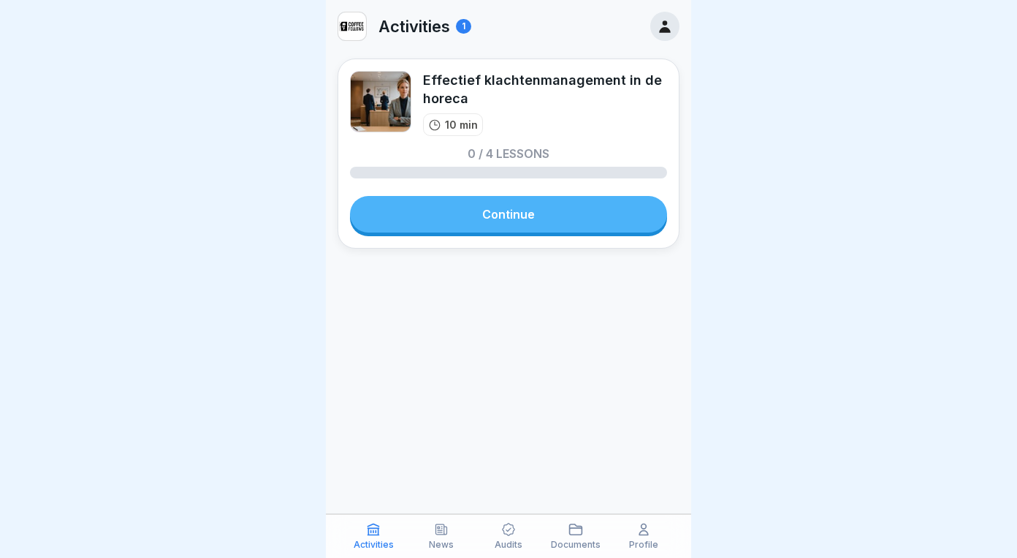 Image resolution: width=1017 pixels, height=558 pixels. What do you see at coordinates (463, 26) in the screenshot?
I see `div: 1` at bounding box center [463, 26].